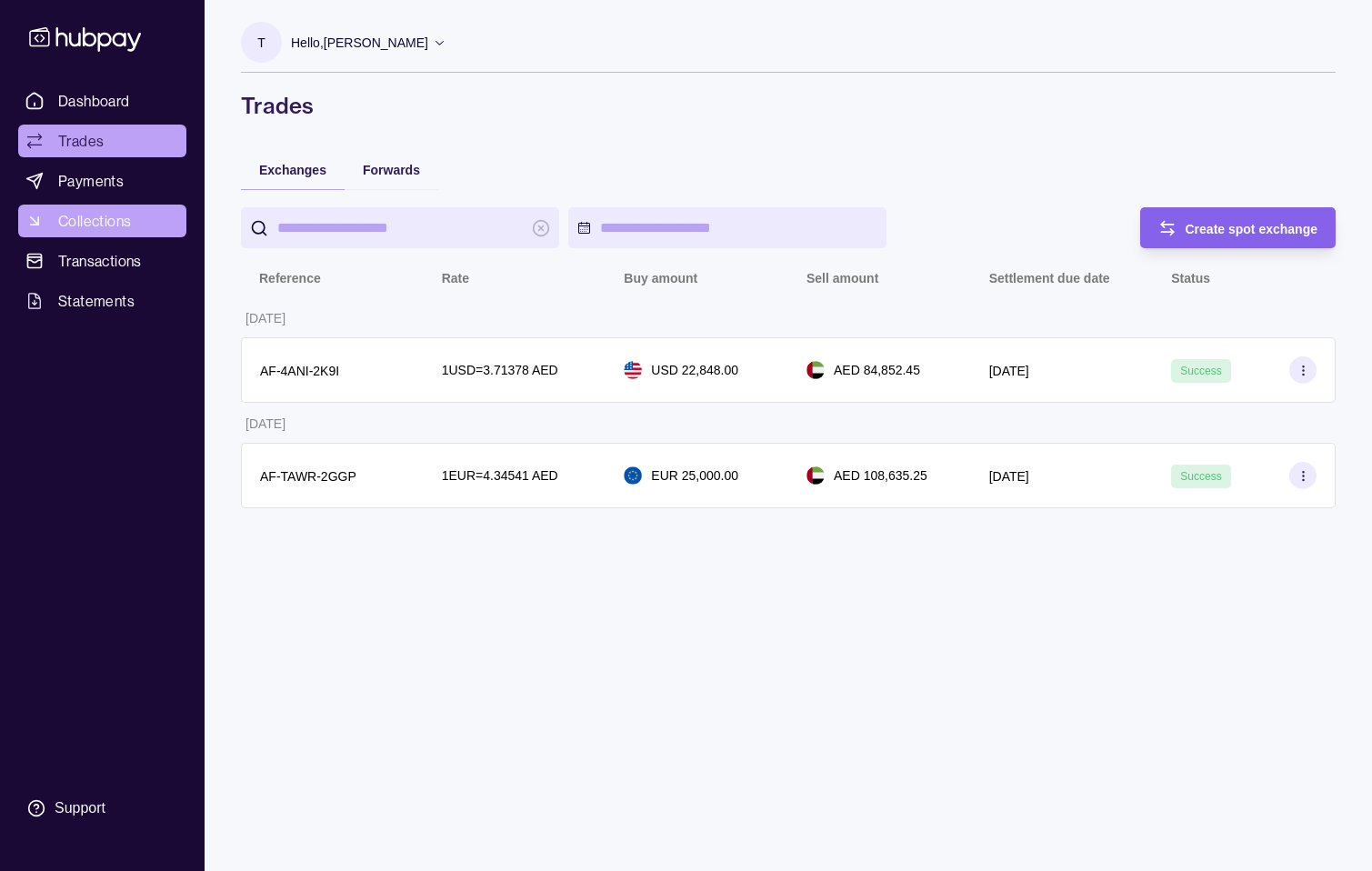 The height and width of the screenshot is (871, 1372). I want to click on button: Create spot exchange, so click(1239, 227).